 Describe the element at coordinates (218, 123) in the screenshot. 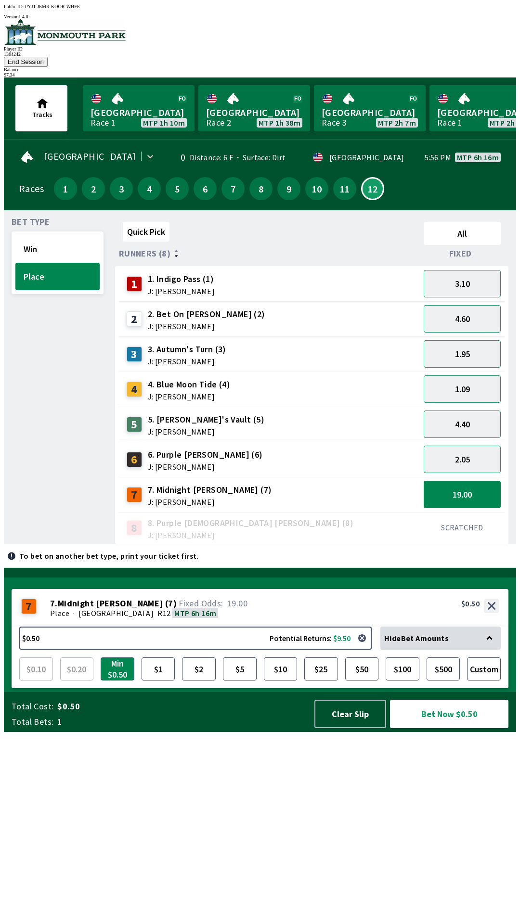

I see `div: Race 2` at that location.